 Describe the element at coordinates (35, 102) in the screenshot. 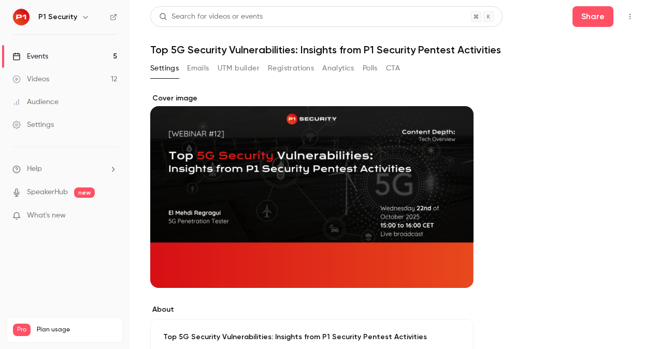

I see `div: Audience` at that location.